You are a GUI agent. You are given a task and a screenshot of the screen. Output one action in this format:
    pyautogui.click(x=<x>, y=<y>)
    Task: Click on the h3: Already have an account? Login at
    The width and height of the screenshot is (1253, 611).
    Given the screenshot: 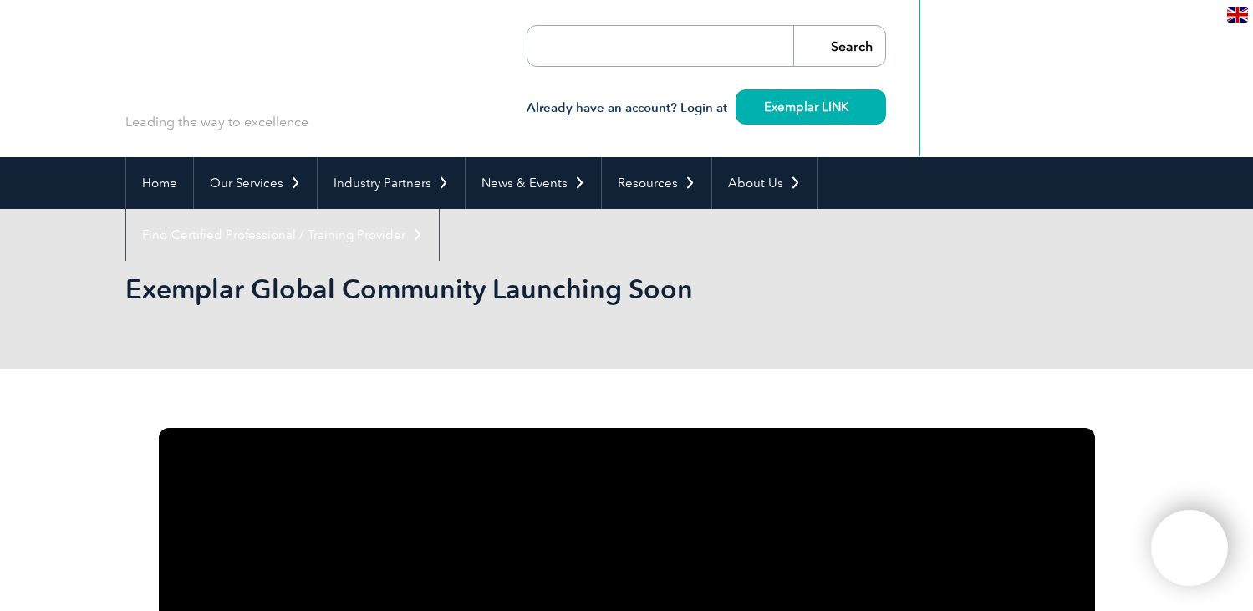 What is the action you would take?
    pyautogui.click(x=706, y=108)
    